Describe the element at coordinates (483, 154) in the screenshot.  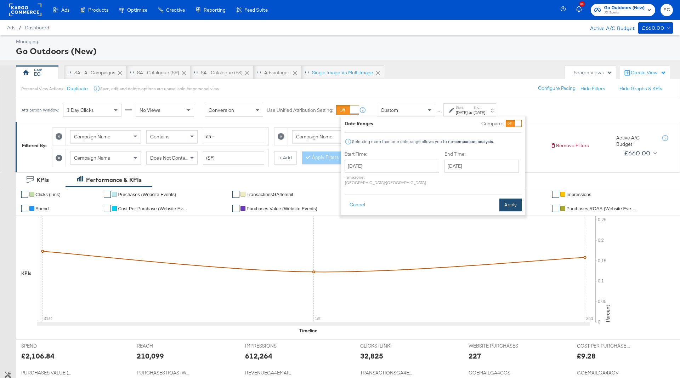
I see `label: End Time:` at that location.